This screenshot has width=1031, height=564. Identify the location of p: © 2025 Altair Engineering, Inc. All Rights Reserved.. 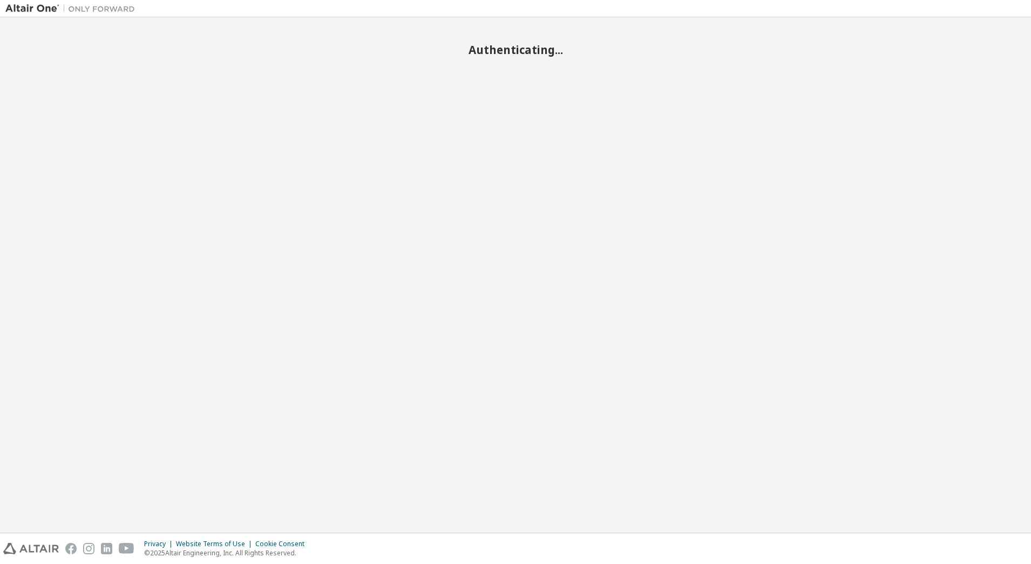
(227, 552).